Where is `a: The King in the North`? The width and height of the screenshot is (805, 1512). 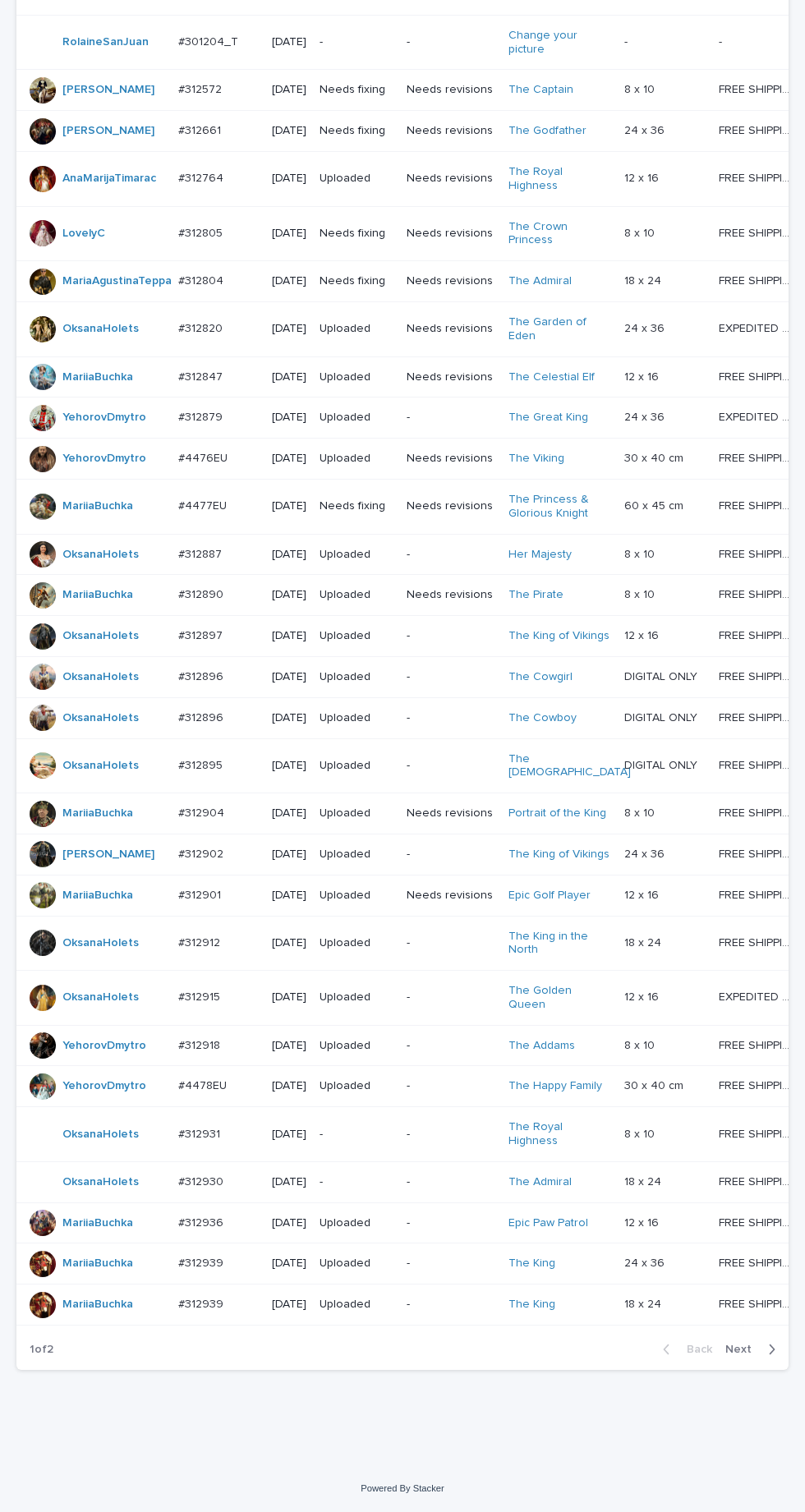
a: The King in the North is located at coordinates (560, 944).